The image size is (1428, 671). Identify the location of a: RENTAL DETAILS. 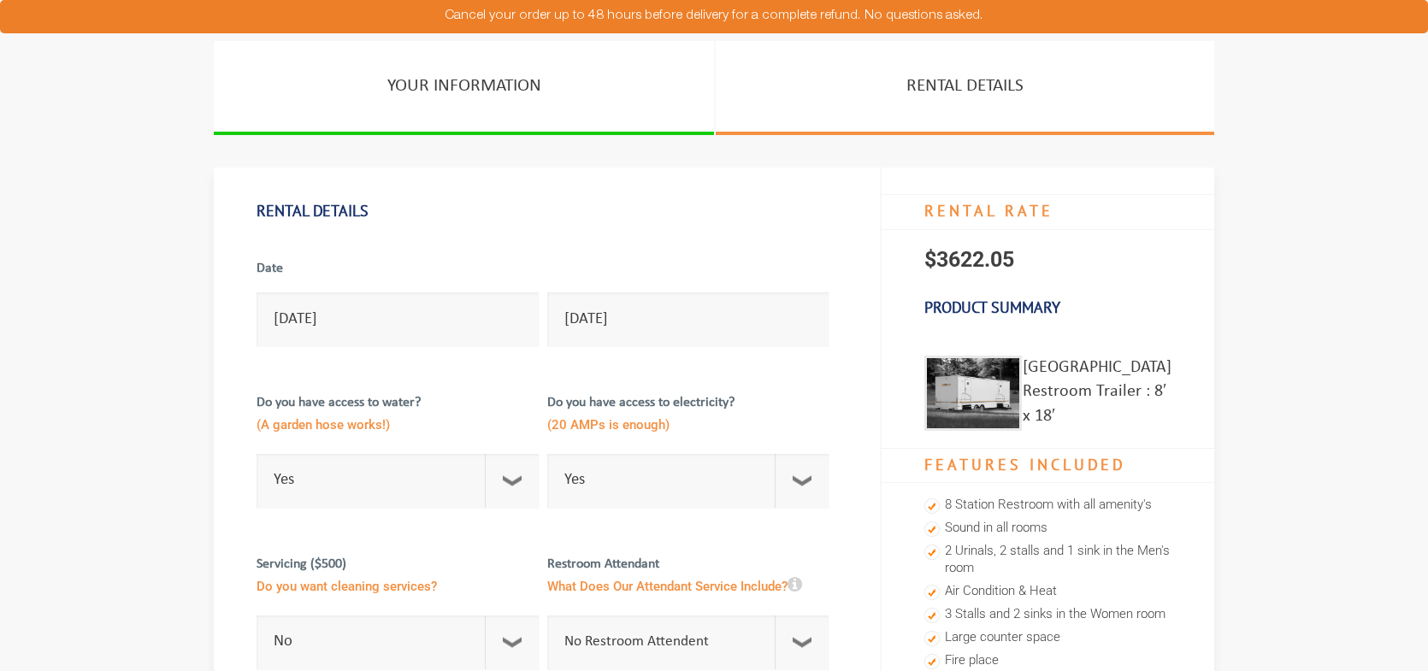
(964, 88).